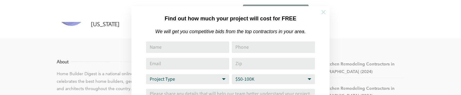  What do you see at coordinates (230, 31) in the screenshot?
I see `em: We will get you competitive bids from the top contractors in your area.` at bounding box center [230, 31].